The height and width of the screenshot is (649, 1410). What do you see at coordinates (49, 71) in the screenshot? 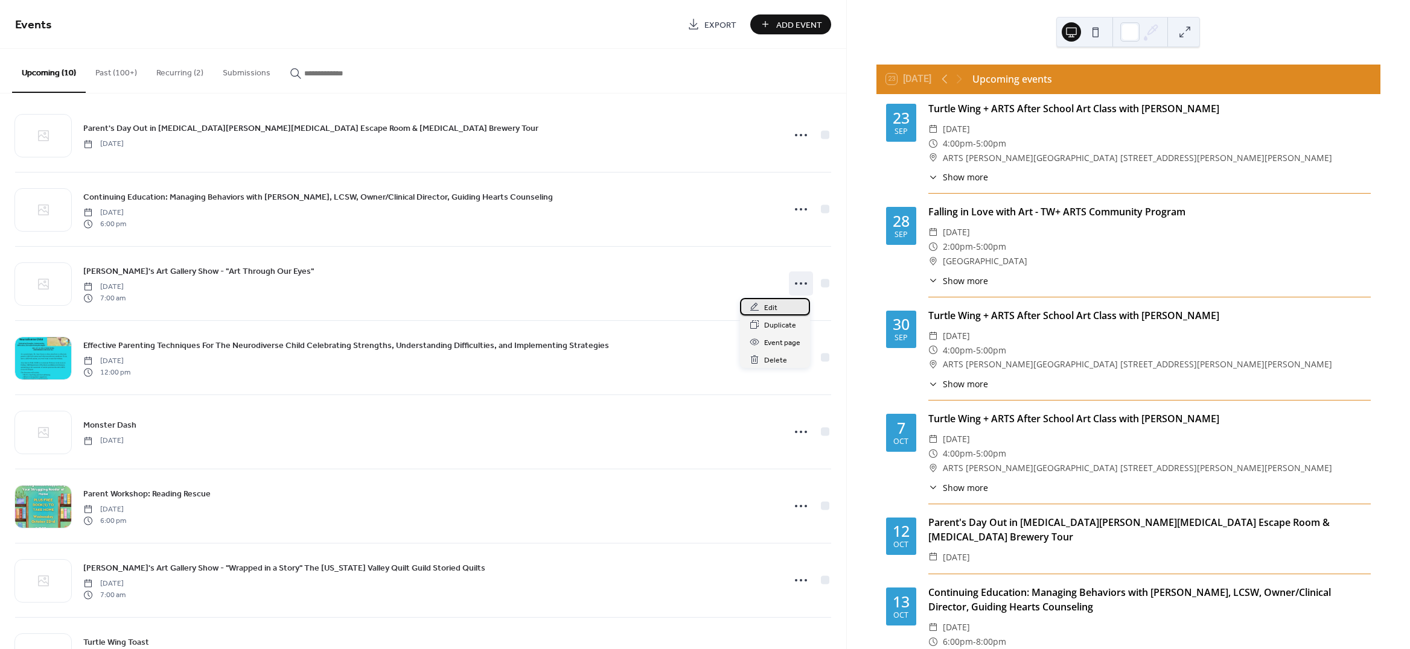
I see `button: Upcoming (10)` at bounding box center [49, 71].